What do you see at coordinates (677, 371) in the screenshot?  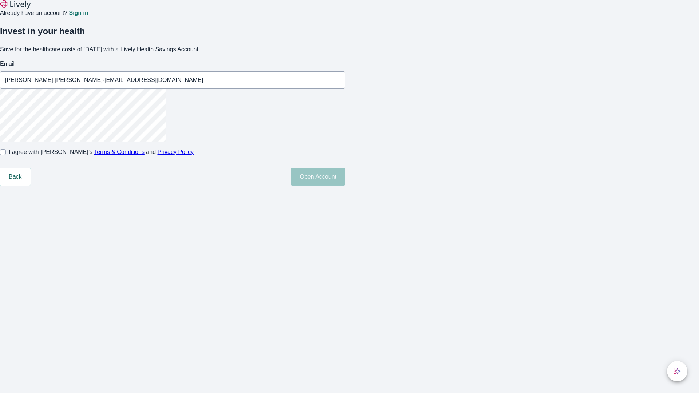 I see `svg: Lively AI Assistant` at bounding box center [677, 371].